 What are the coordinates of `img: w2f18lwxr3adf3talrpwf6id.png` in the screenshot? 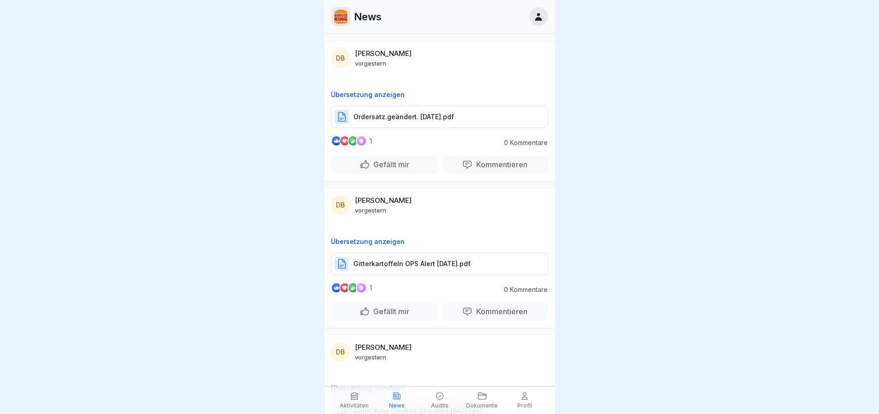 It's located at (341, 17).